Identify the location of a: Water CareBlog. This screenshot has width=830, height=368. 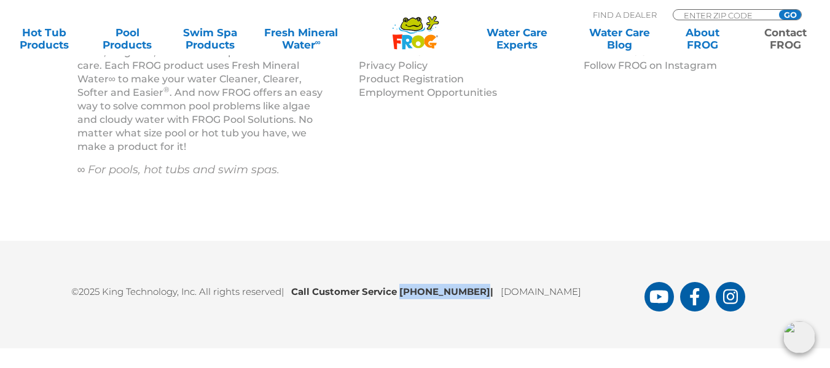
(619, 39).